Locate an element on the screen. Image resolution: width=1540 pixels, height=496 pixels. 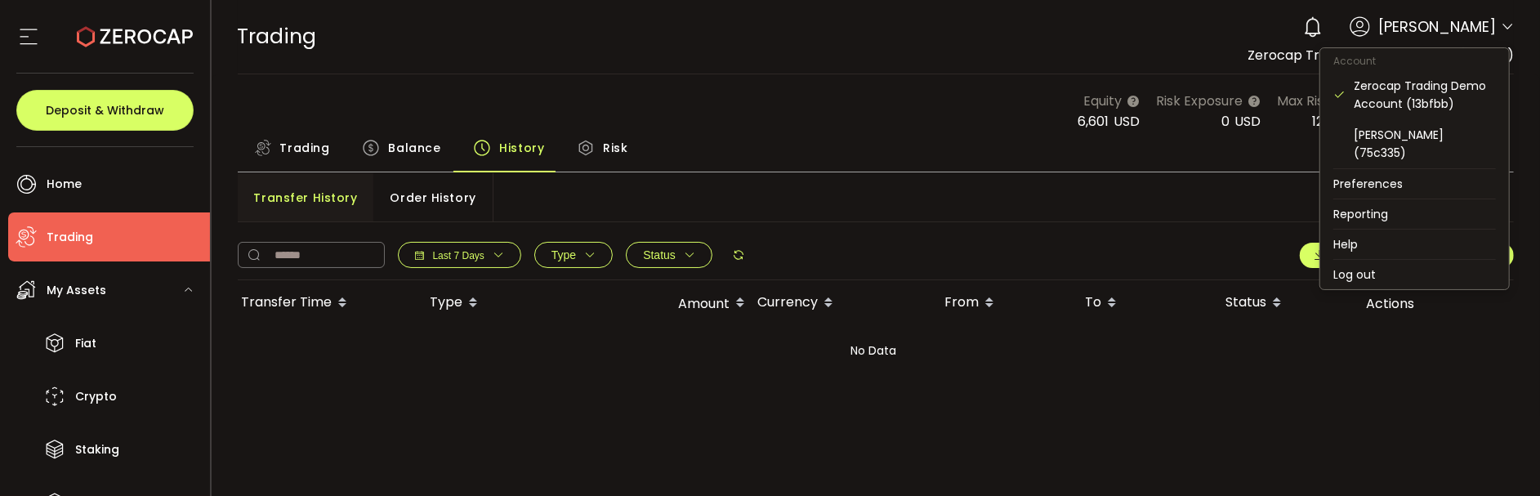
li: Preferences is located at coordinates (1414, 184).